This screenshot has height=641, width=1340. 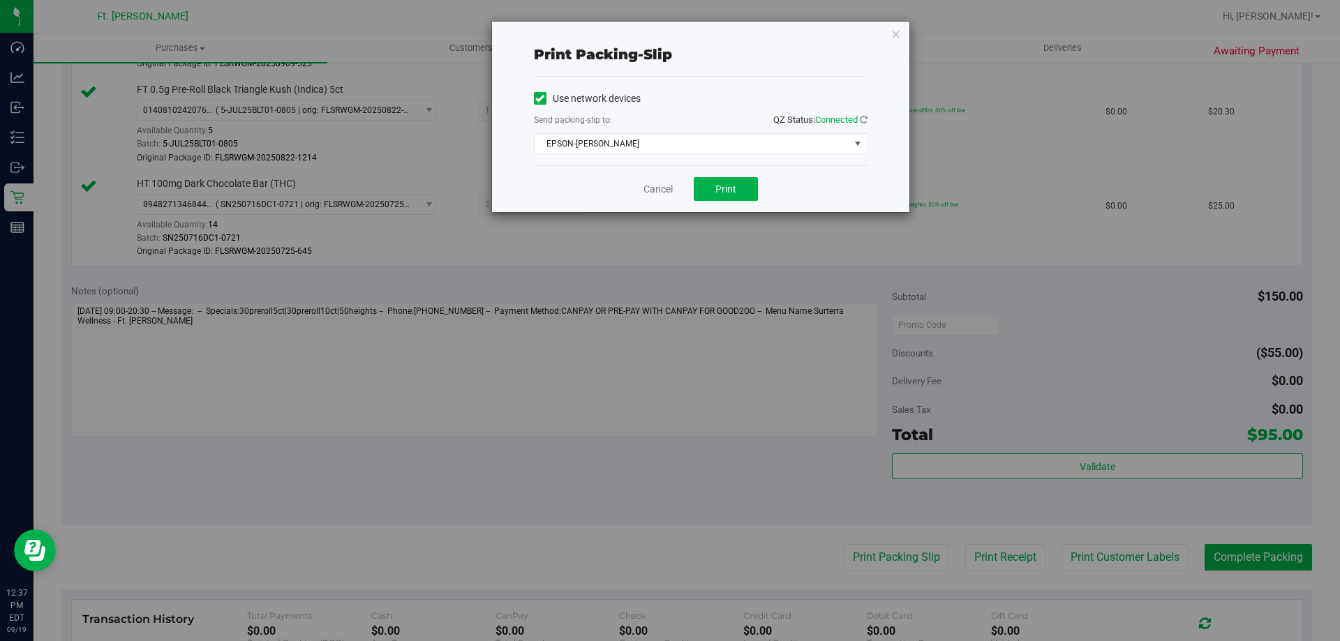 What do you see at coordinates (573, 120) in the screenshot?
I see `label: Send packing-slip to:` at bounding box center [573, 120].